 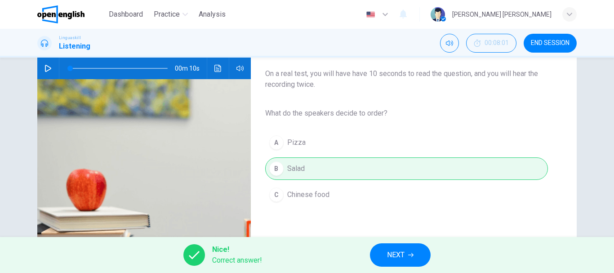 I want to click on a: Analysis, so click(x=212, y=14).